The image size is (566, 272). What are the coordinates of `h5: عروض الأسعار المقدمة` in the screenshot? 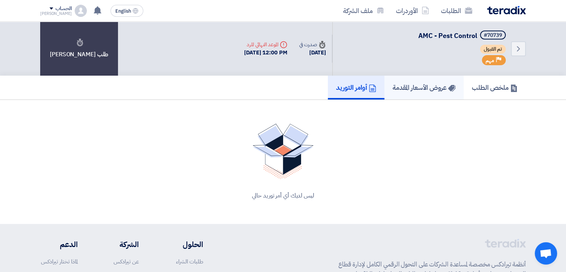 It's located at (424, 87).